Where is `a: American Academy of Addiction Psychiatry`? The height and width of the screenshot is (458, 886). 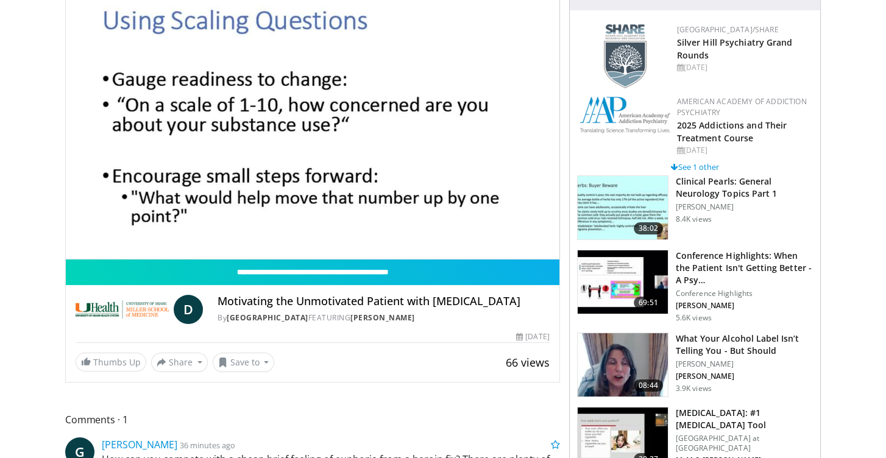
a: American Academy of Addiction Psychiatry is located at coordinates (742, 107).